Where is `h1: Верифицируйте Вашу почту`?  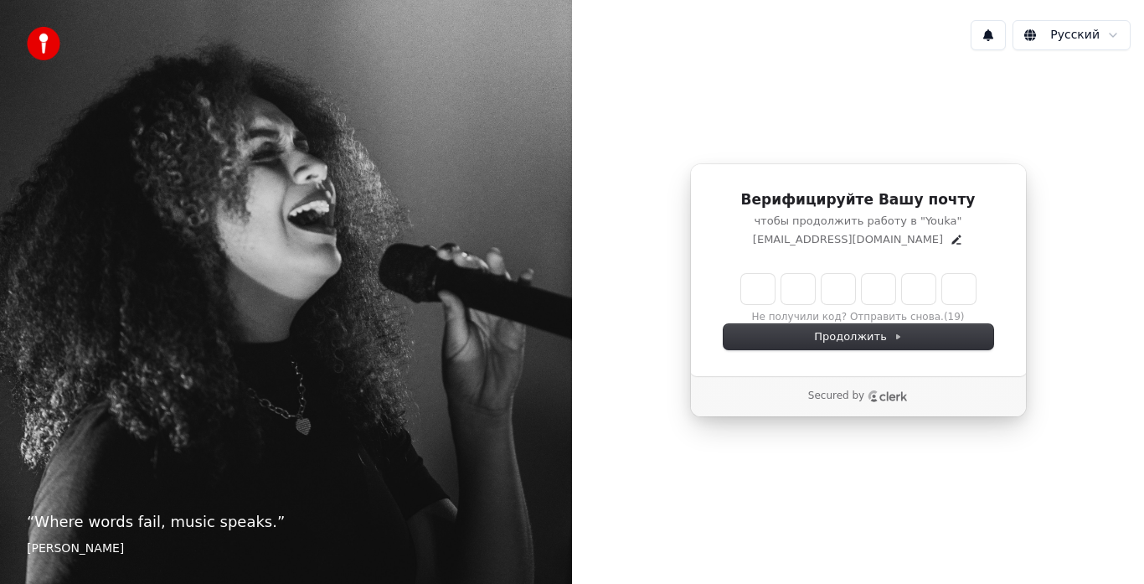
h1: Верифицируйте Вашу почту is located at coordinates (858, 200).